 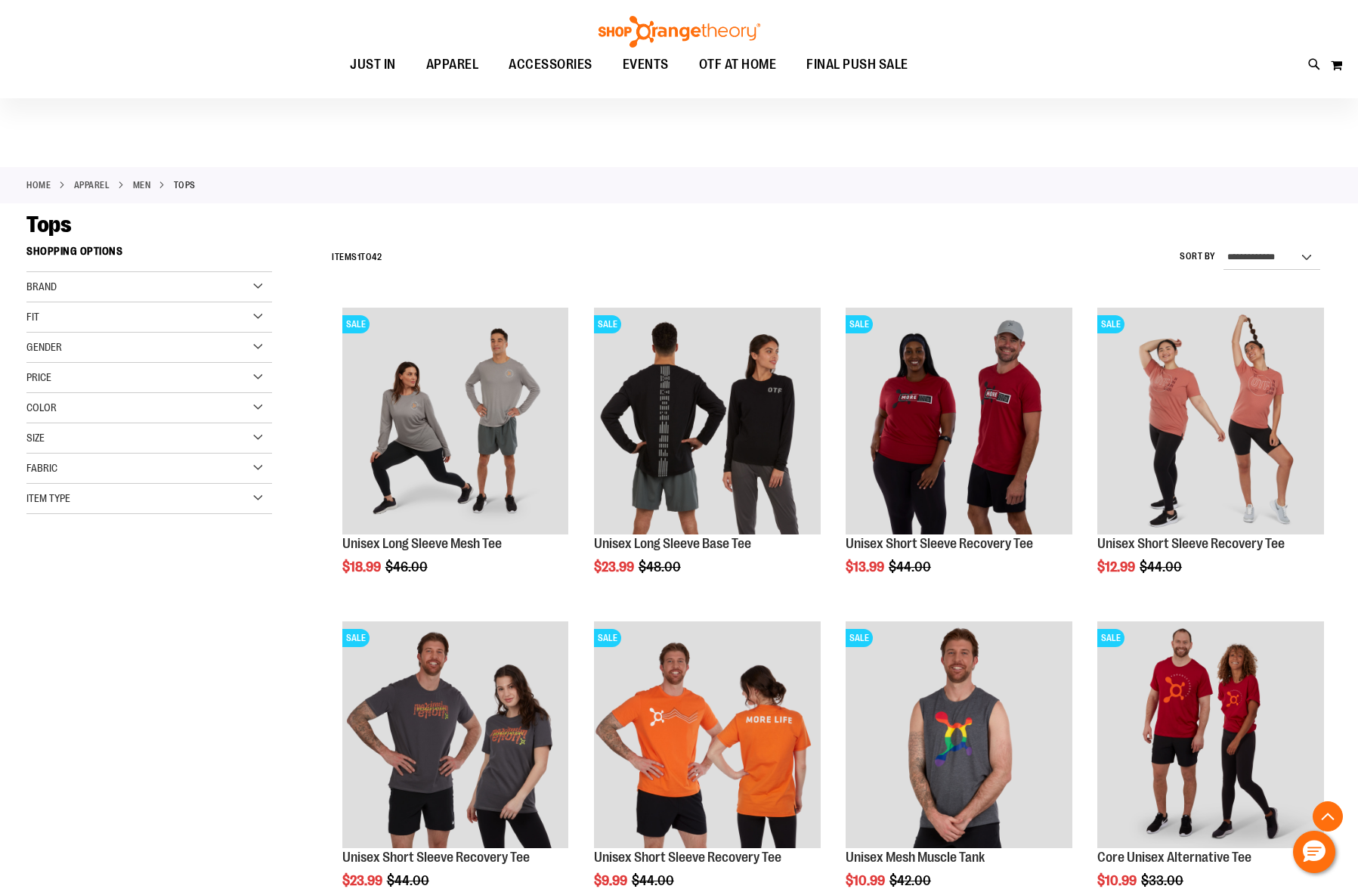 What do you see at coordinates (359, 257) in the screenshot?
I see `span: 1` at bounding box center [359, 257].